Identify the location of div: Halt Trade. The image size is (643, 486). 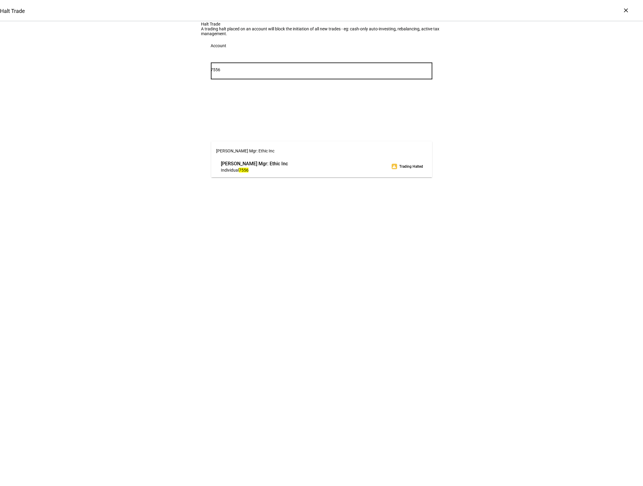
(321, 24).